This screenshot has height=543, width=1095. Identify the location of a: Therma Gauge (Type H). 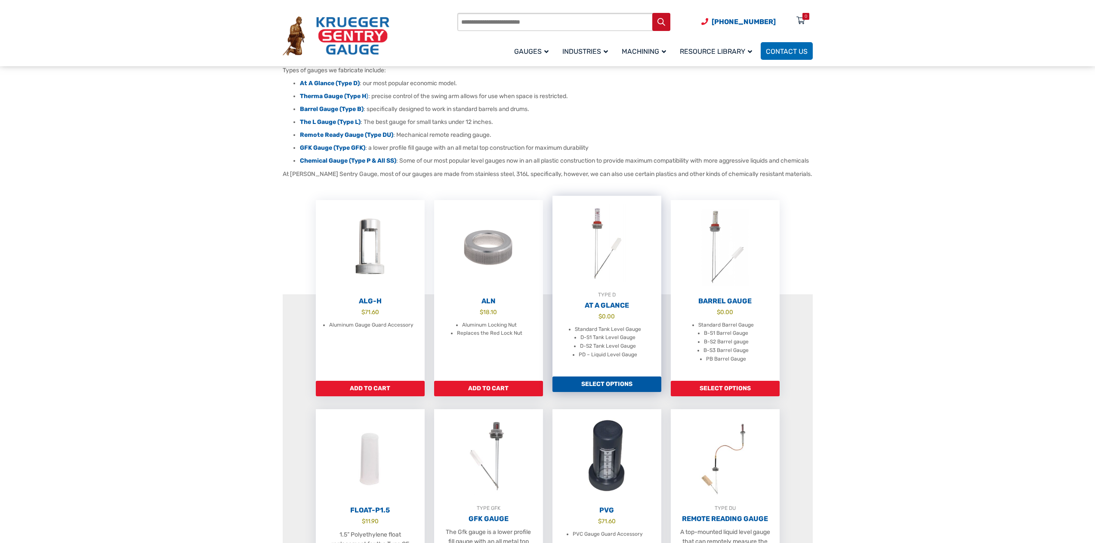
(334, 96).